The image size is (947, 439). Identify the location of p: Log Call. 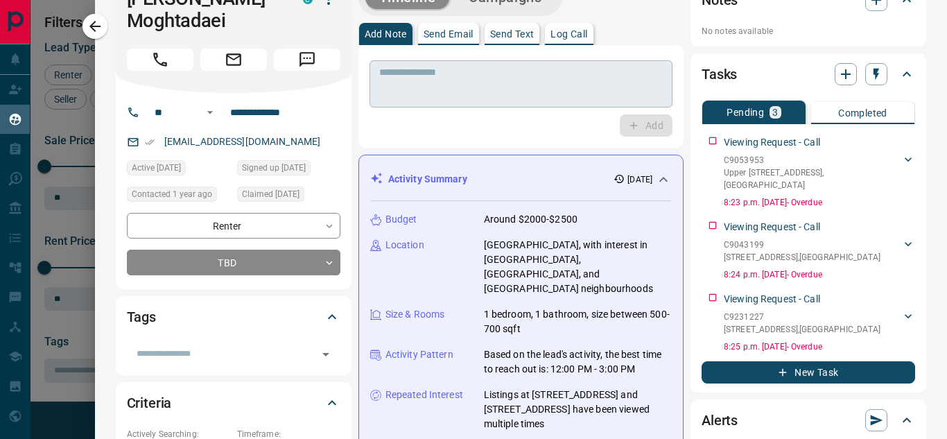
(568, 34).